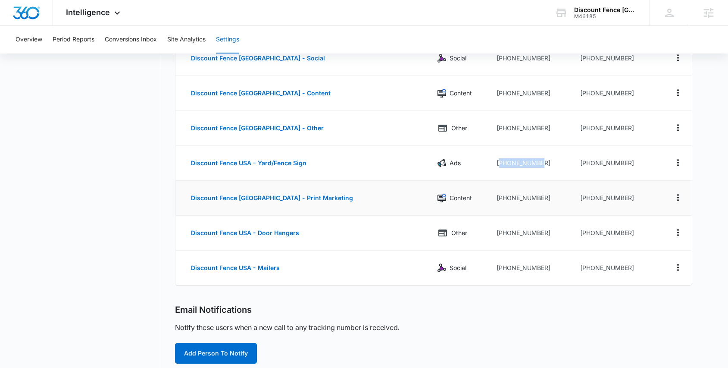 This screenshot has width=728, height=368. What do you see at coordinates (455, 163) in the screenshot?
I see `p: Ads` at bounding box center [455, 163].